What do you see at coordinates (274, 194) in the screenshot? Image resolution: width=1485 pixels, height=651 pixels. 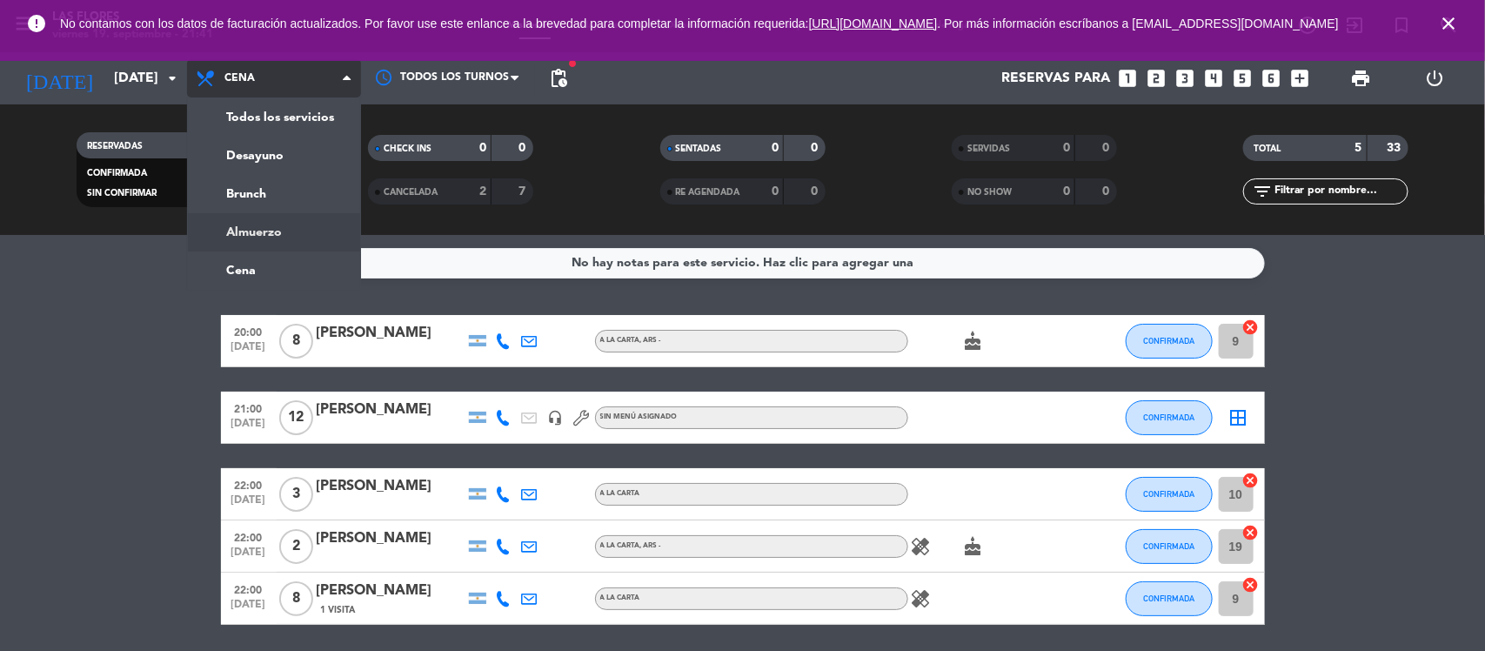 I see `a: Brunch` at bounding box center [274, 194].